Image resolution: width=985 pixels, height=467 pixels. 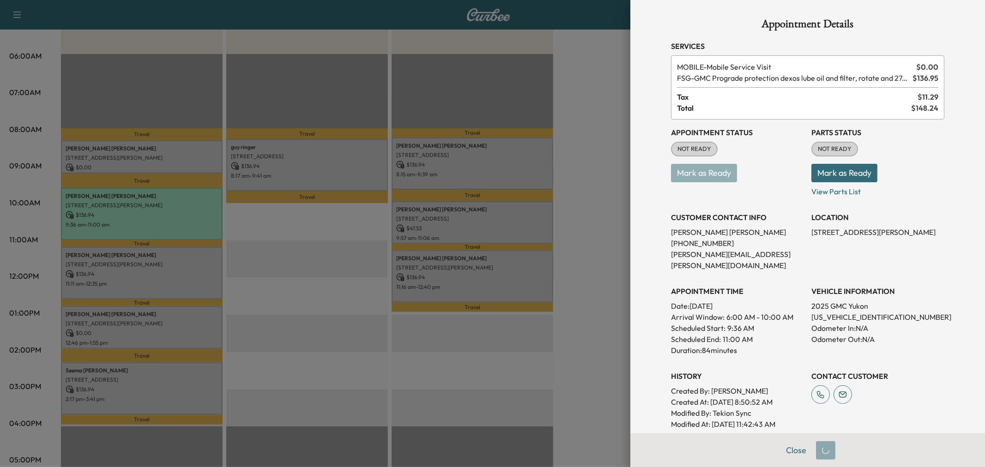 I want to click on p: View Parts List, so click(x=878, y=190).